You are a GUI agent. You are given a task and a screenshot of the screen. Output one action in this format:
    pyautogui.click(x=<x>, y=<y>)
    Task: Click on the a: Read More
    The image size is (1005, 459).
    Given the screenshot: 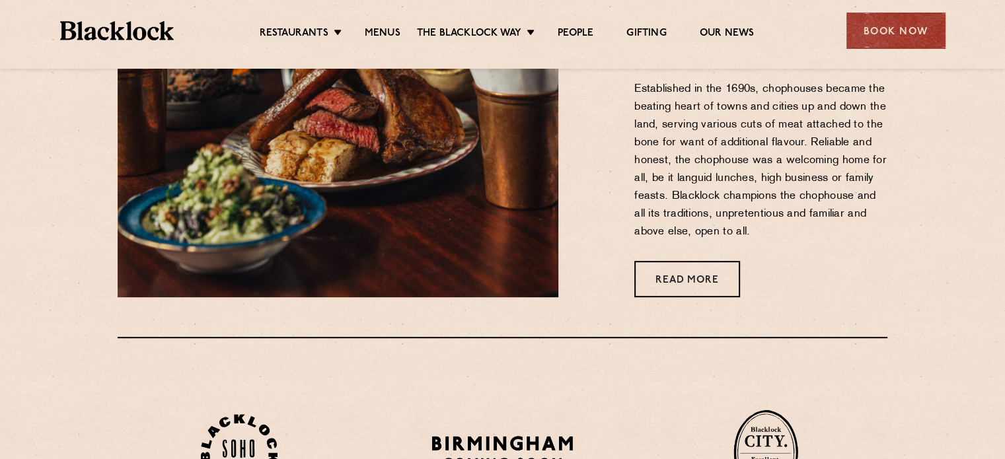 What is the action you would take?
    pyautogui.click(x=687, y=279)
    